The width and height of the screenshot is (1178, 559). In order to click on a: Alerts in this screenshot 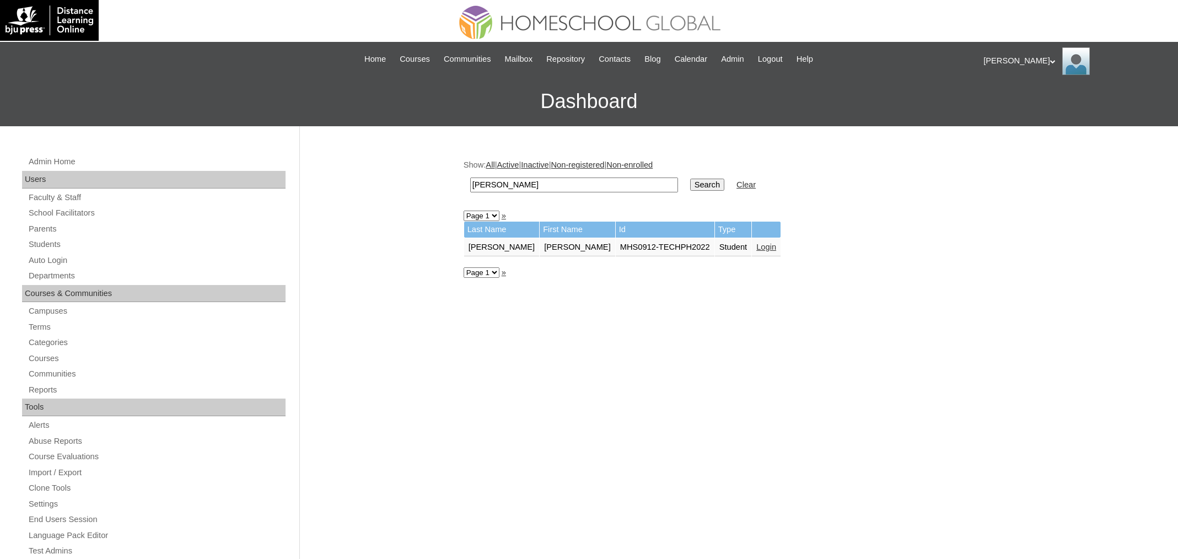, I will do `click(157, 425)`.